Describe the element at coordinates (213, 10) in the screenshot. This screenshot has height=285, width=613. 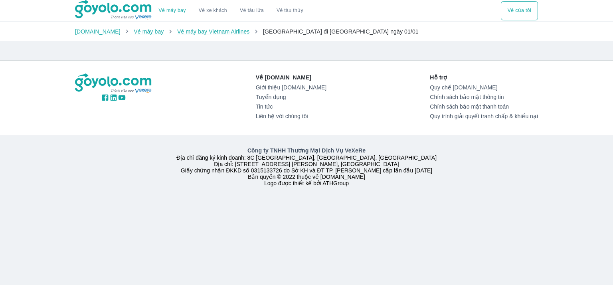
I see `a: Vé xe khách` at that location.